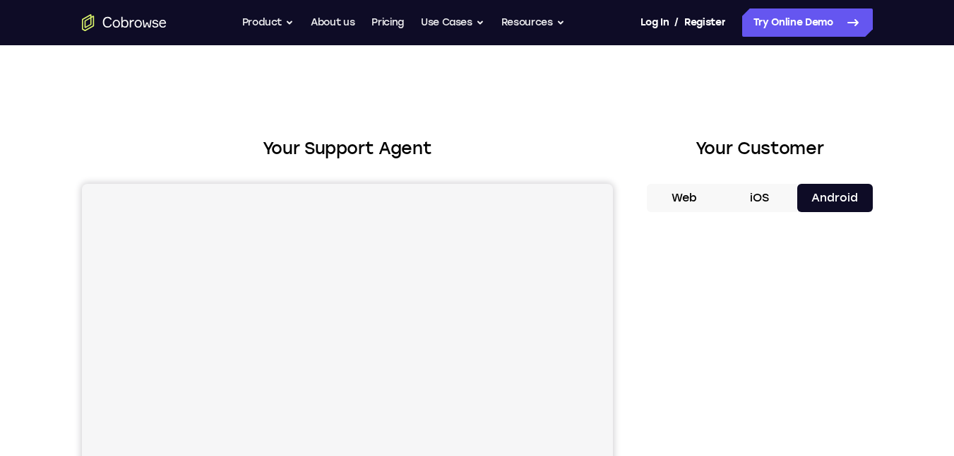  I want to click on button: Web, so click(685, 198).